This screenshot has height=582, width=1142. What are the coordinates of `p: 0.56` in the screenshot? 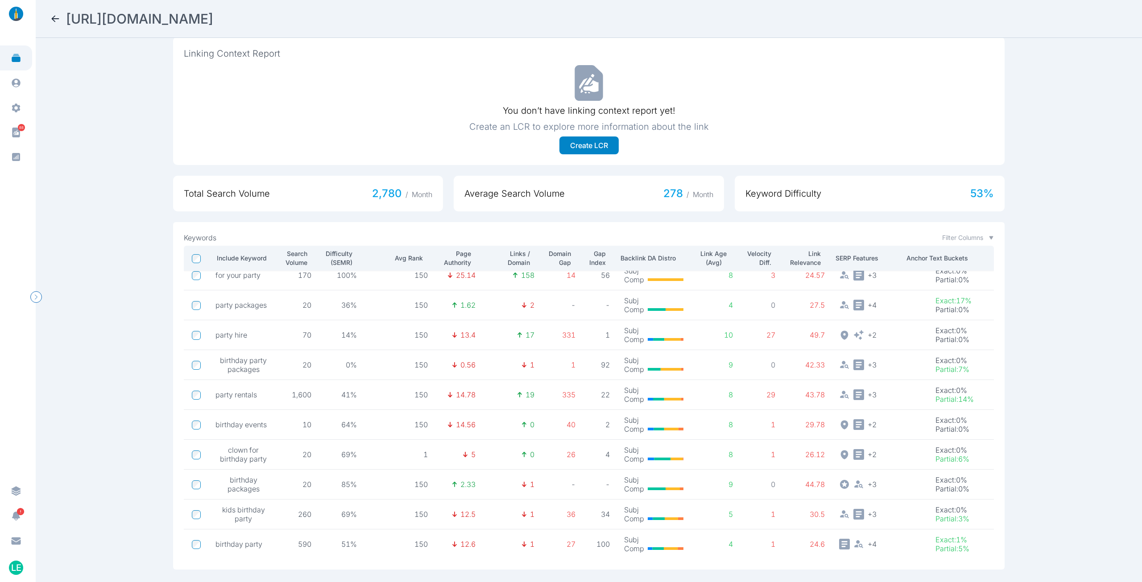 It's located at (468, 365).